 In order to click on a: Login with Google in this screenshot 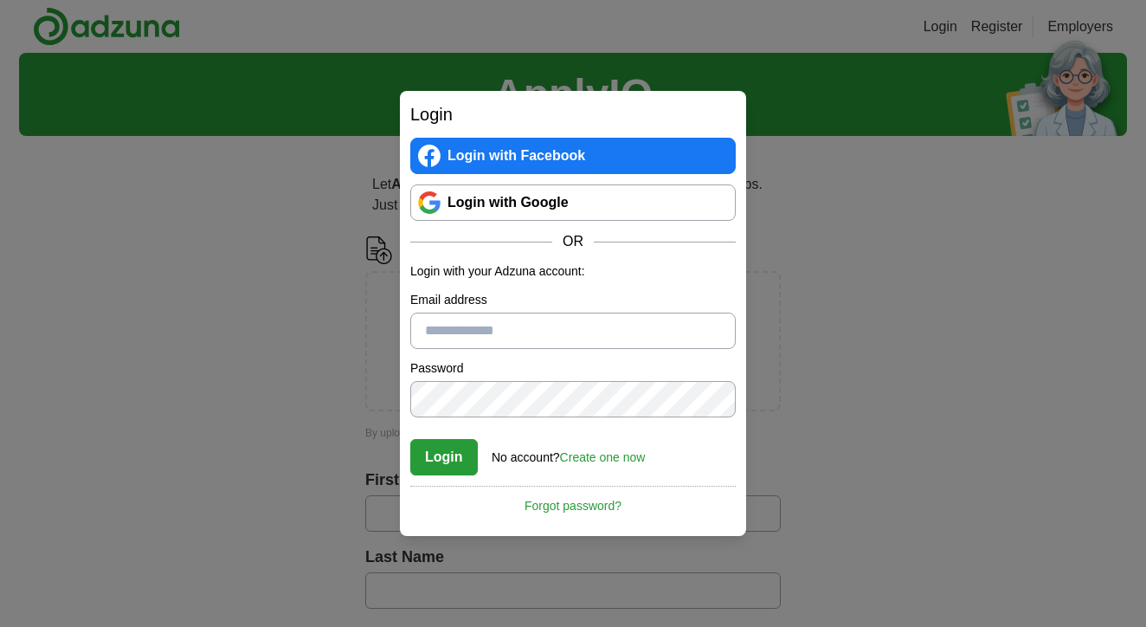, I will do `click(573, 203)`.